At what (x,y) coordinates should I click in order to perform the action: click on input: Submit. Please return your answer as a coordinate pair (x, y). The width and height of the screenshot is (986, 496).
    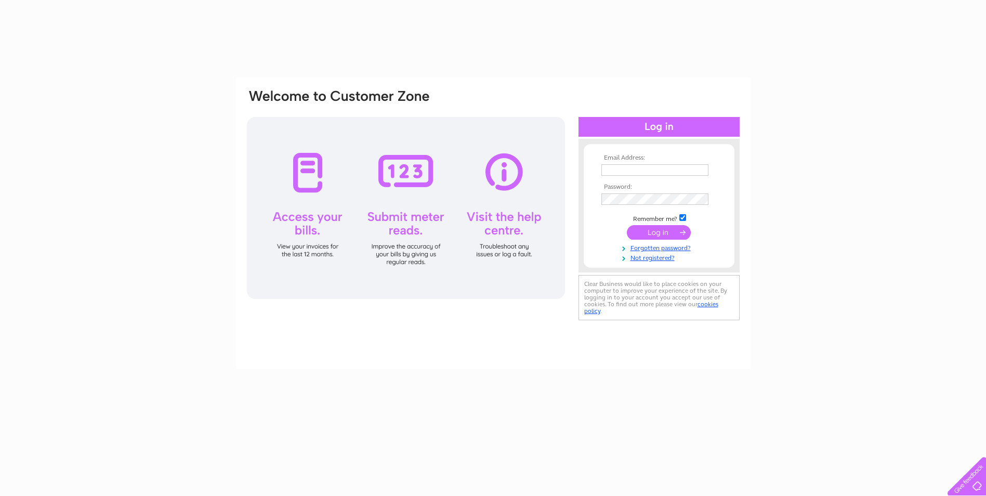
    Looking at the image, I should click on (659, 232).